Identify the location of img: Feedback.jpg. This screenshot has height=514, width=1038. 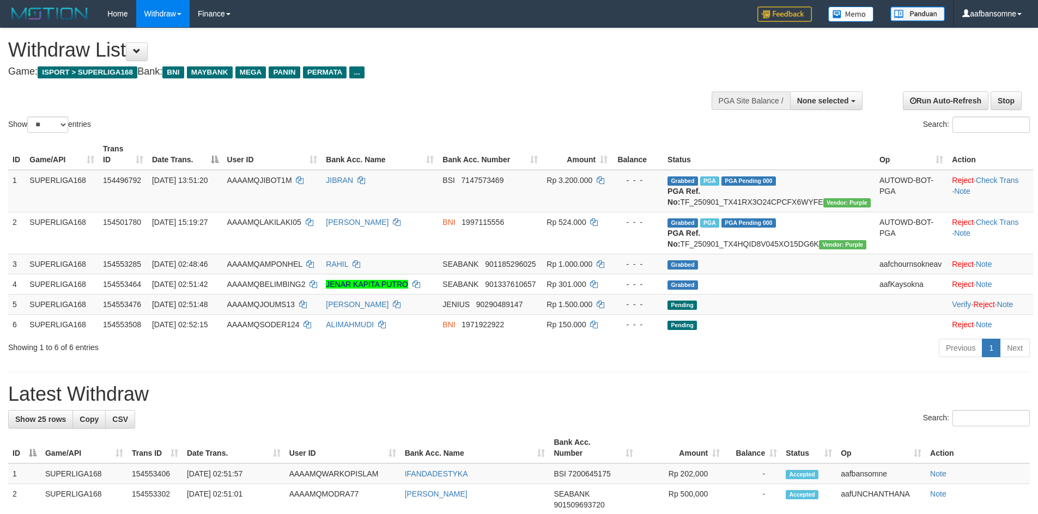
(784, 14).